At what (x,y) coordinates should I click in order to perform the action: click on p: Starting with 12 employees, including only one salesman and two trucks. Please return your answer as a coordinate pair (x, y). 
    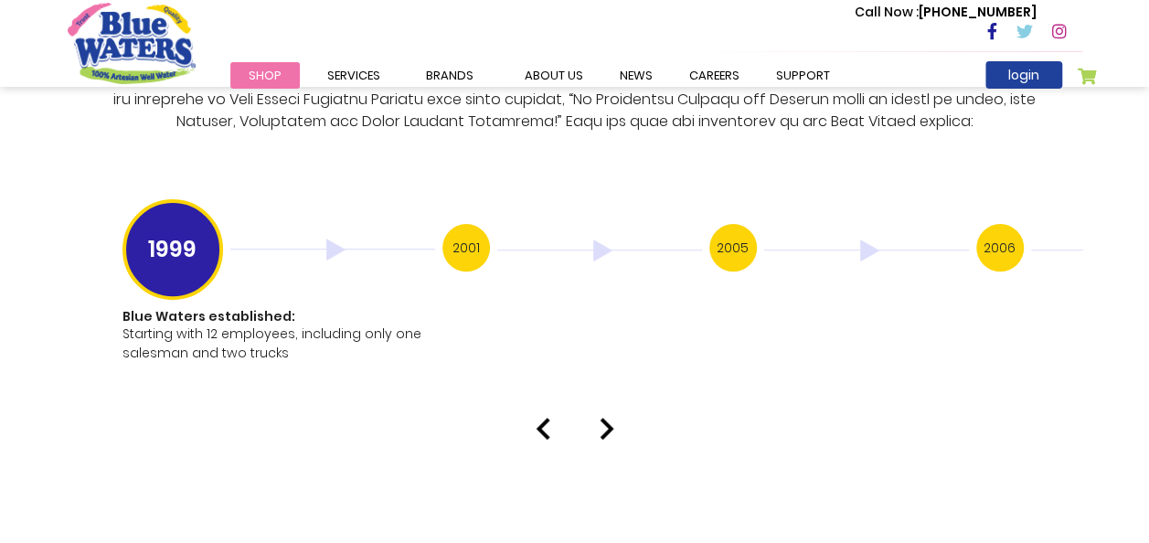
    Looking at the image, I should click on (277, 344).